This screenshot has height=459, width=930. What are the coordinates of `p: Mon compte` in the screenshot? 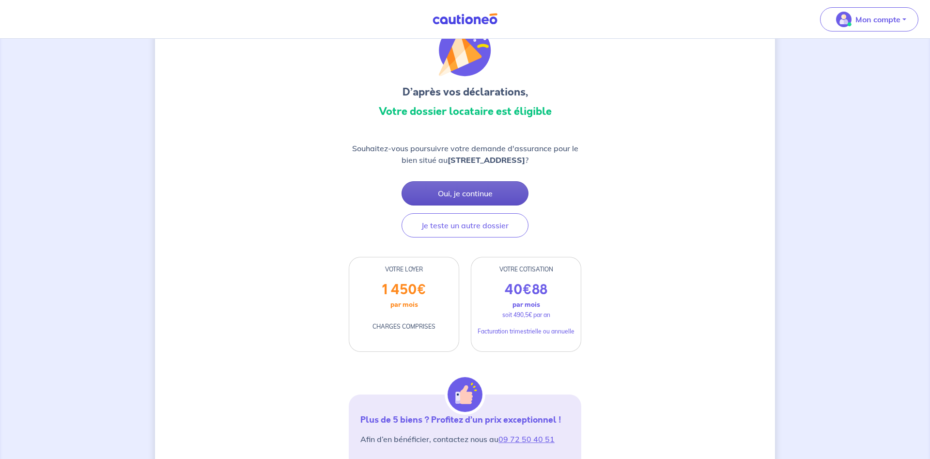 It's located at (878, 19).